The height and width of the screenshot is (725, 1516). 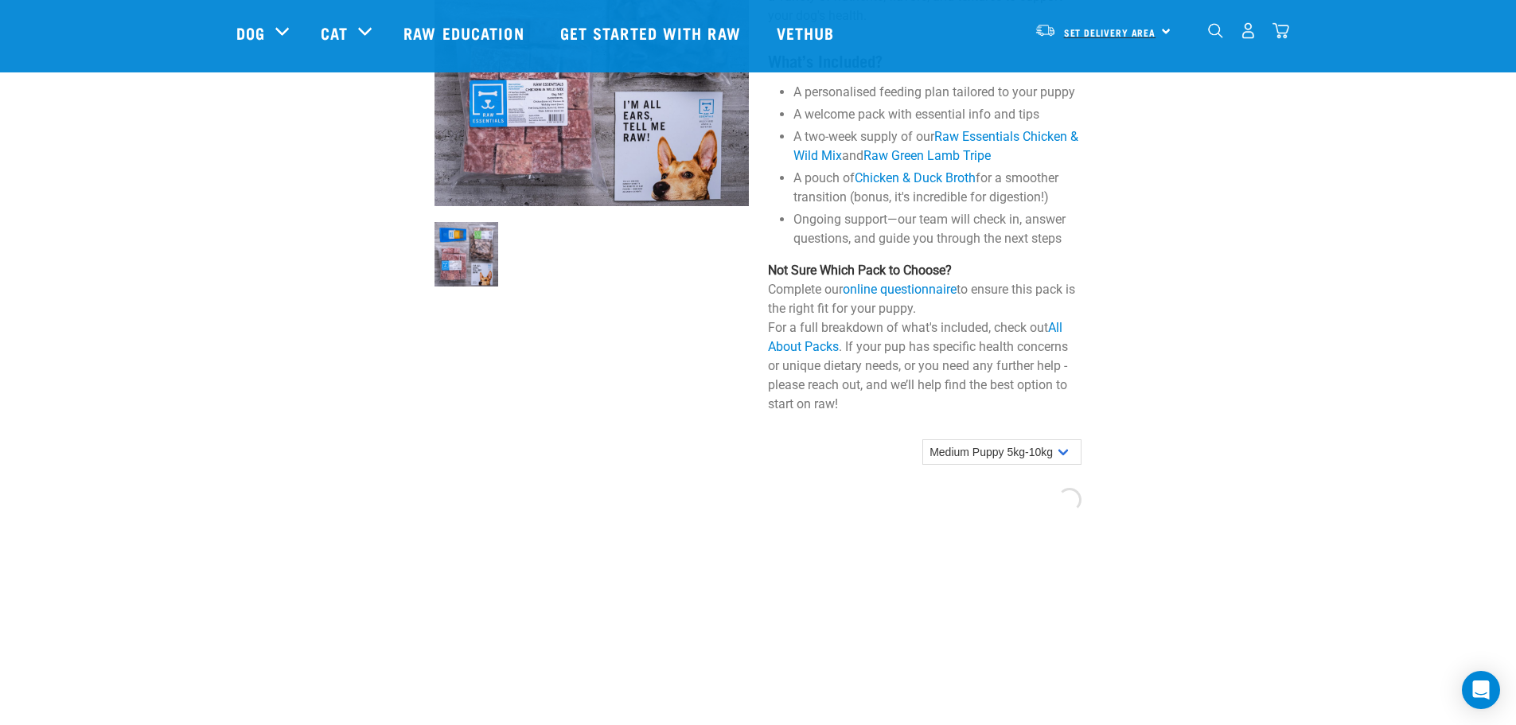 I want to click on img: home-icon-1@2x.png, so click(x=1215, y=30).